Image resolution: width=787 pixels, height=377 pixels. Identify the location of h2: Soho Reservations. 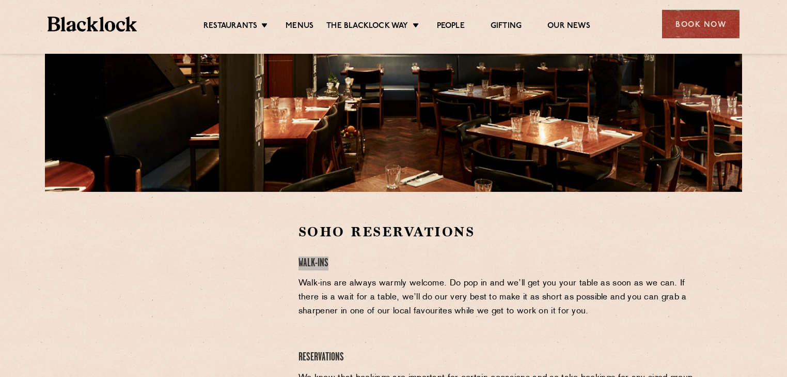
(496, 231).